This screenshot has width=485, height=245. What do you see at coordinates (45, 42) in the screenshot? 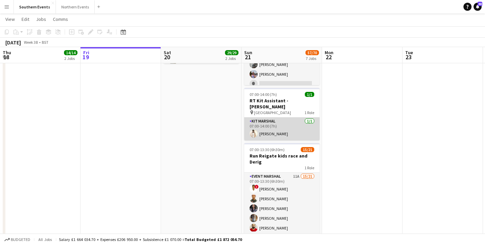
I see `div: BST` at bounding box center [45, 42].